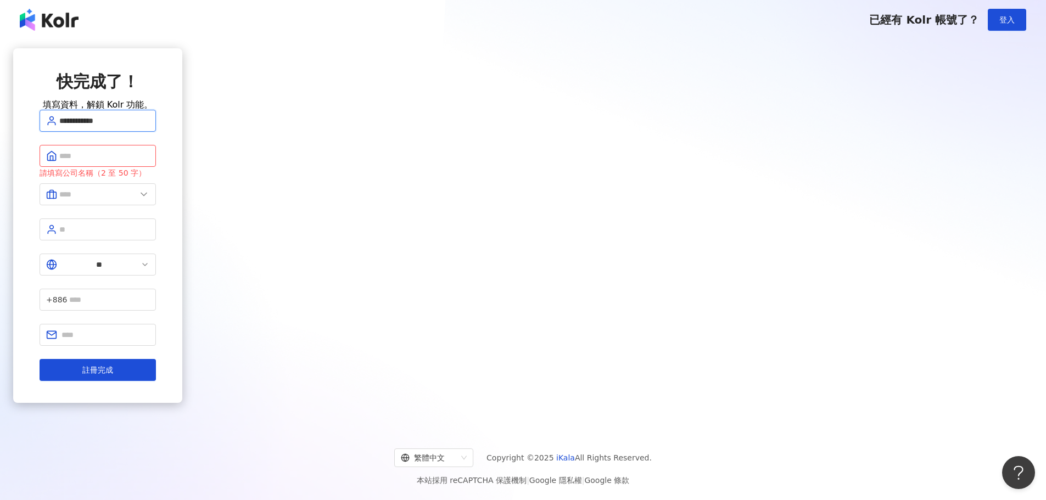  Describe the element at coordinates (523, 481) in the screenshot. I see `span: 本站採用 reCAPTCHA 保護機制` at that location.